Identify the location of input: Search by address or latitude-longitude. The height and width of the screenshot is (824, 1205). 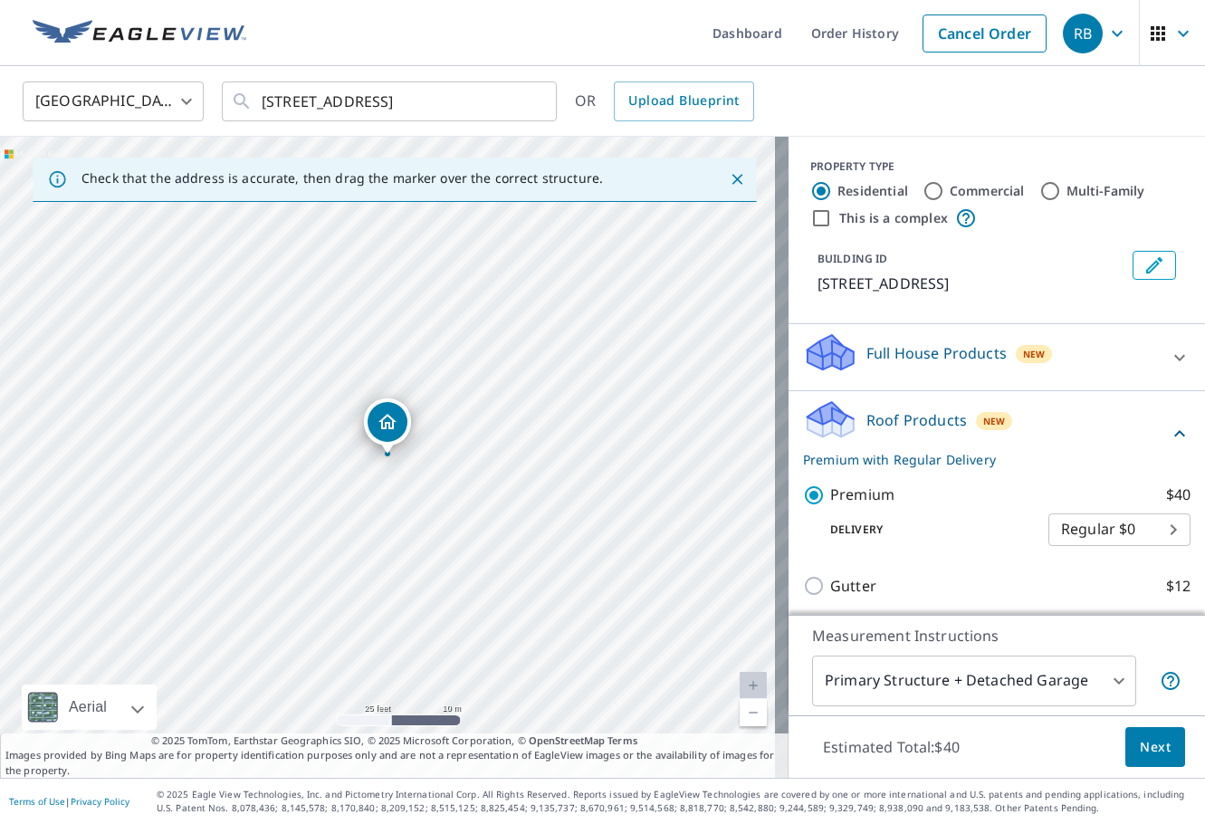
(390, 101).